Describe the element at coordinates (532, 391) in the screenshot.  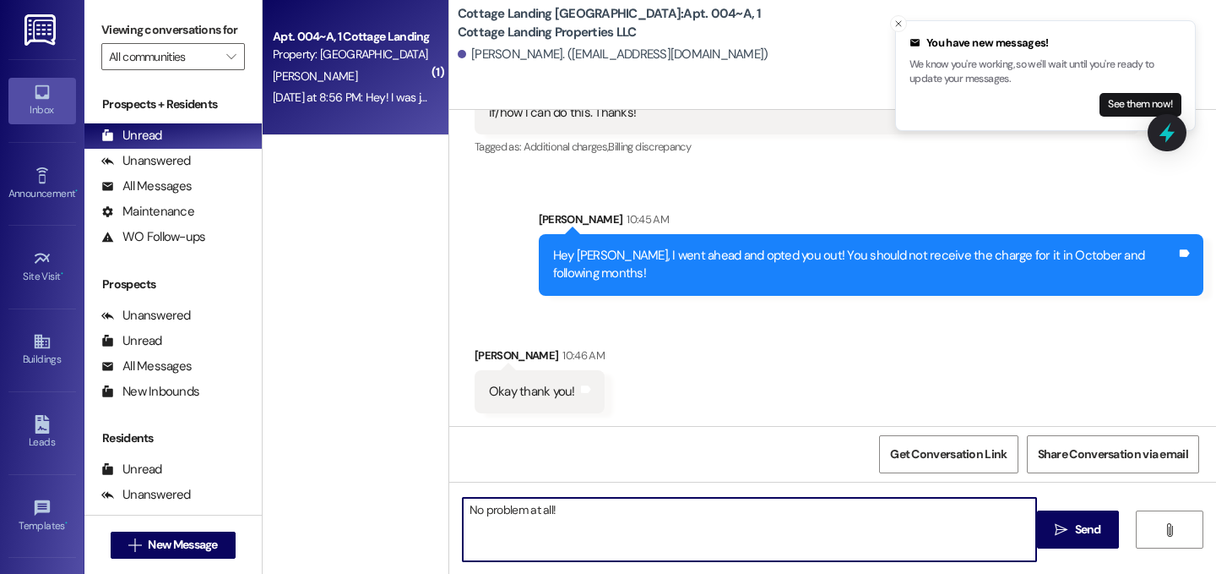
I see `div: Okay thank you!` at that location.